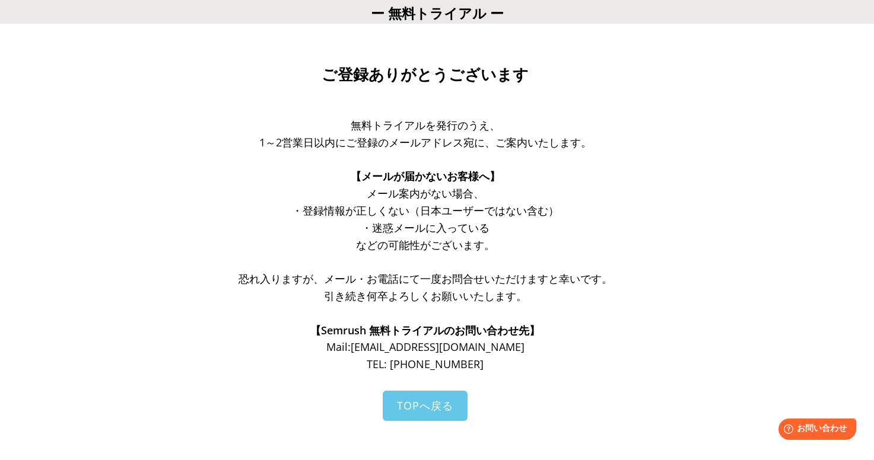  What do you see at coordinates (425, 193) in the screenshot?
I see `span: メール案内がない場合、` at bounding box center [425, 193].